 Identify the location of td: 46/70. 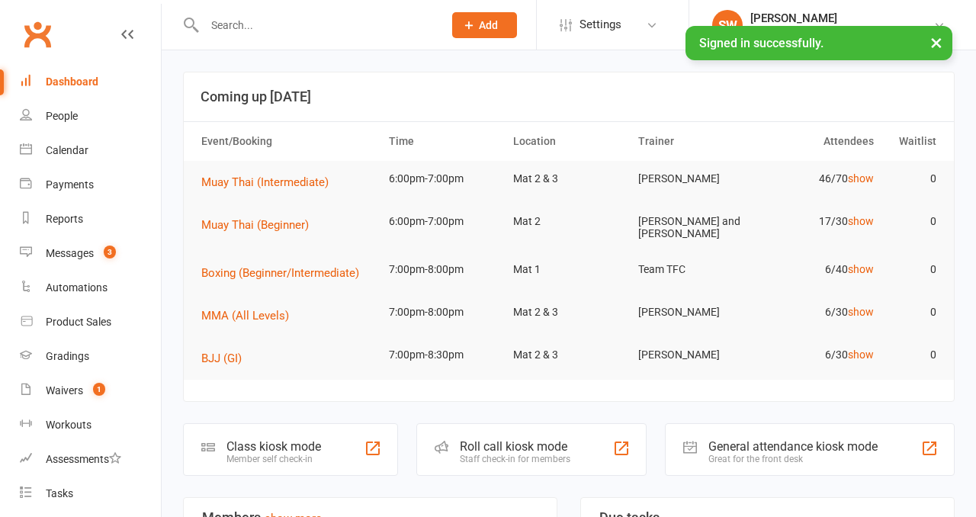
(818, 178).